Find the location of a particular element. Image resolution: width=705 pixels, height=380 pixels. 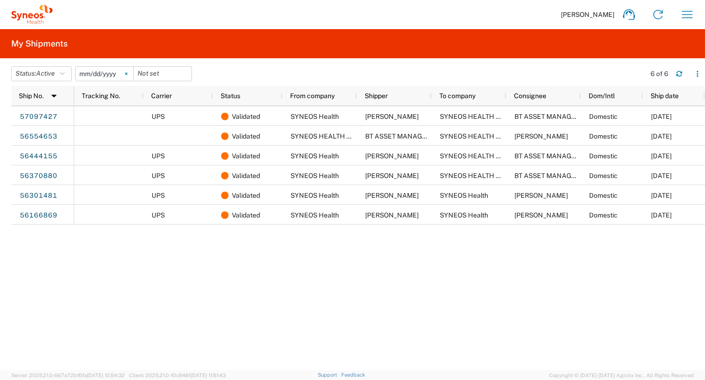

span: Ship No. is located at coordinates (31, 96).